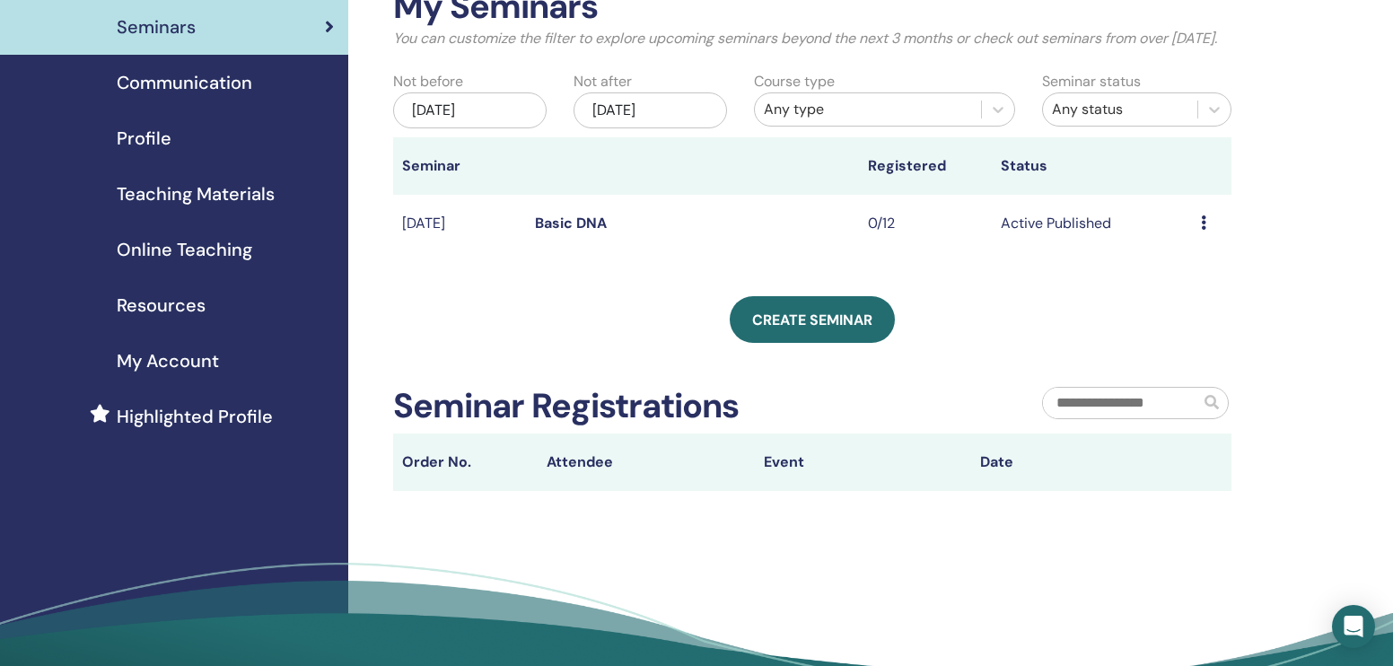 Image resolution: width=1393 pixels, height=666 pixels. I want to click on th: Status, so click(1091, 166).